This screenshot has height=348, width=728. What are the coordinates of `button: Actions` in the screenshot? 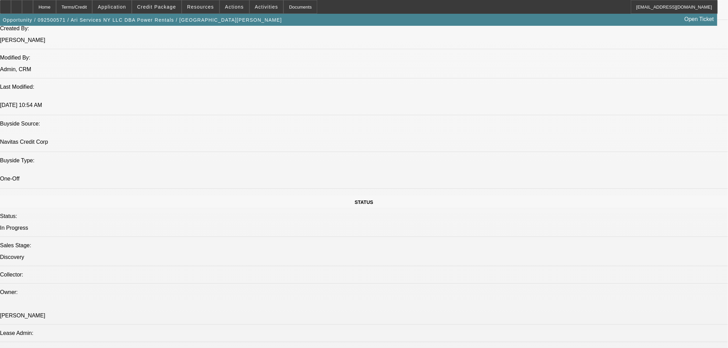 It's located at (234, 7).